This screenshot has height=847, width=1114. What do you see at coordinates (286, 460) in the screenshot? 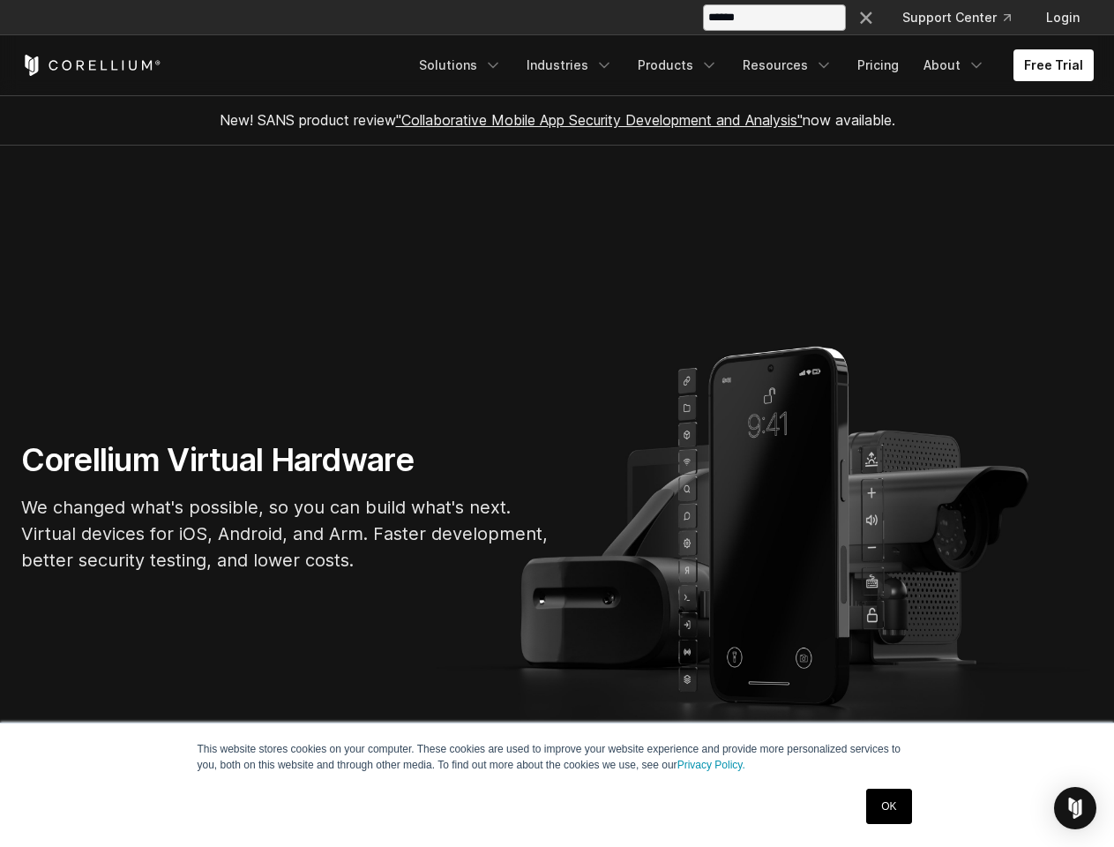
I see `h1: Corellium Virtual Hardware` at bounding box center [286, 460].